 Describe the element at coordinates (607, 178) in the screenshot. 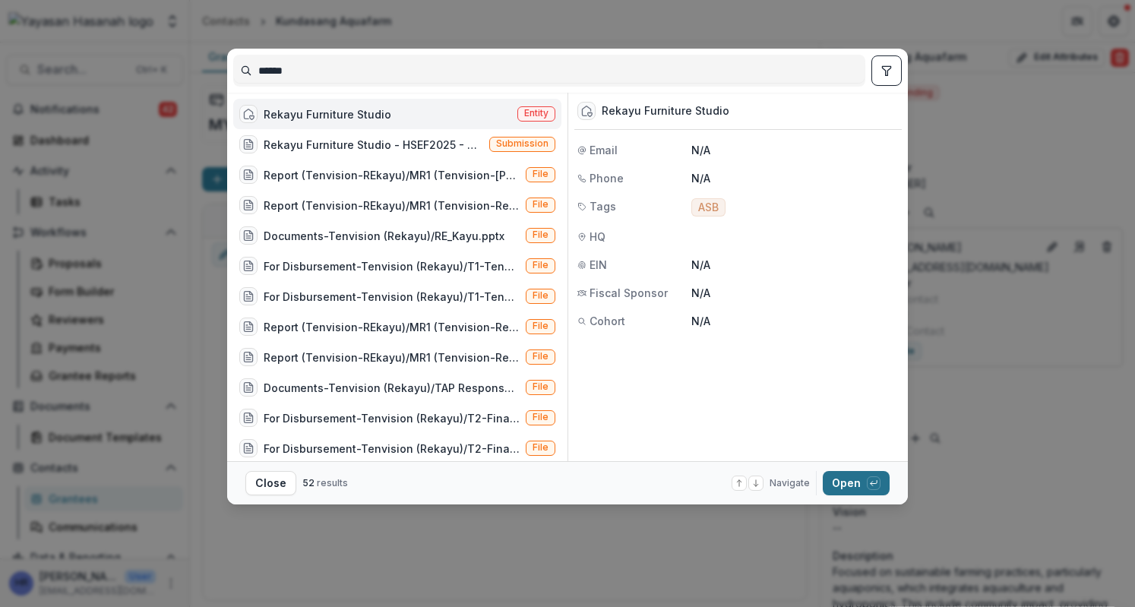

I see `span: Phone` at that location.